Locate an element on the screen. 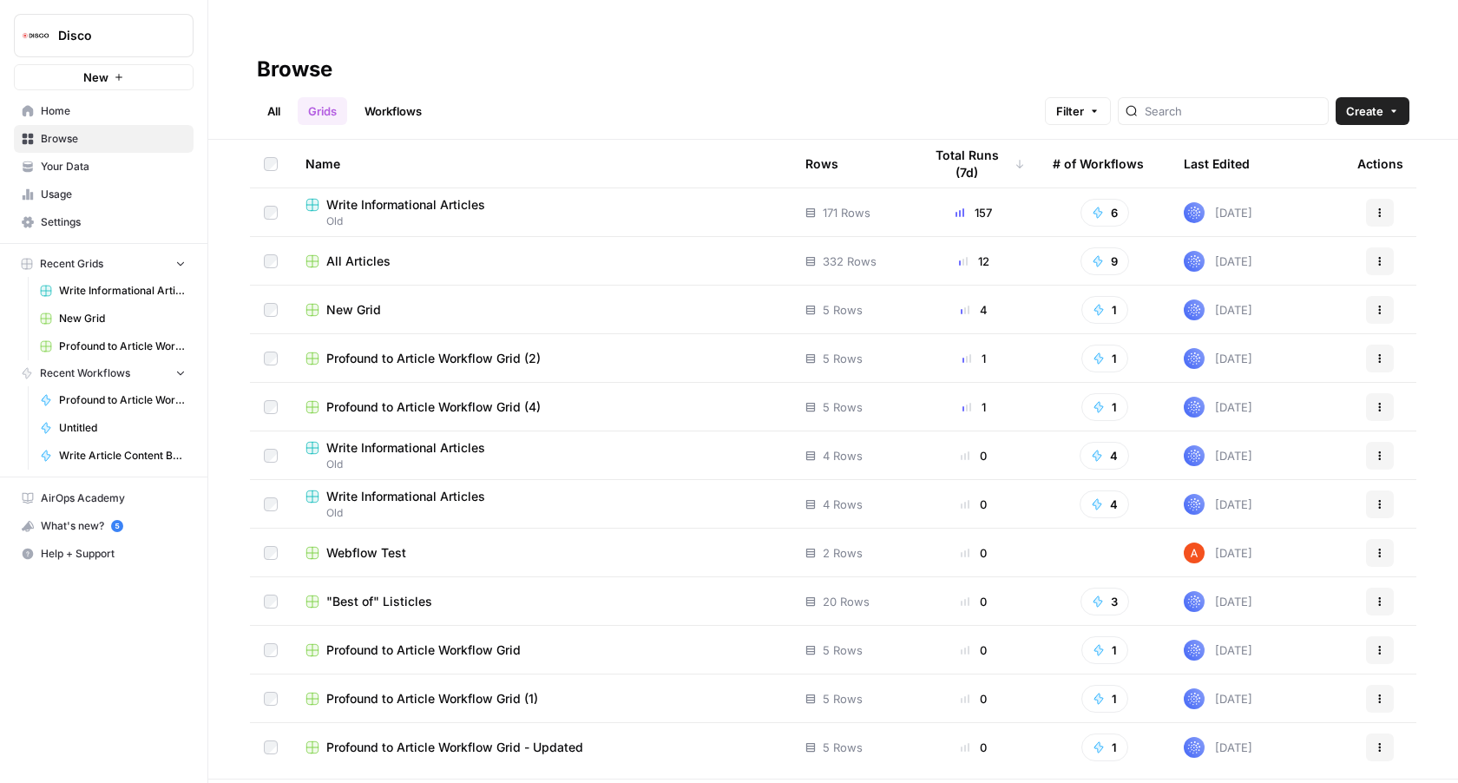 This screenshot has width=1458, height=783. button: Create is located at coordinates (1372, 111).